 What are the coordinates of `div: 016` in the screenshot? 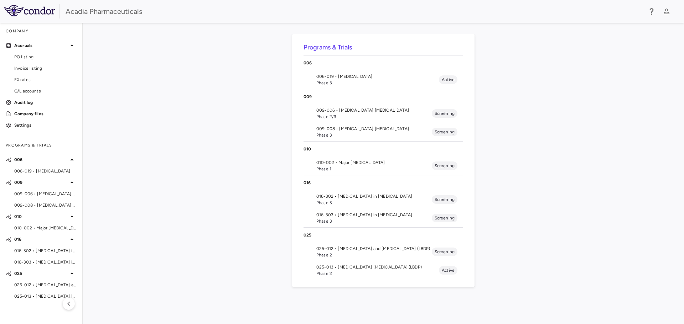 It's located at (383, 183).